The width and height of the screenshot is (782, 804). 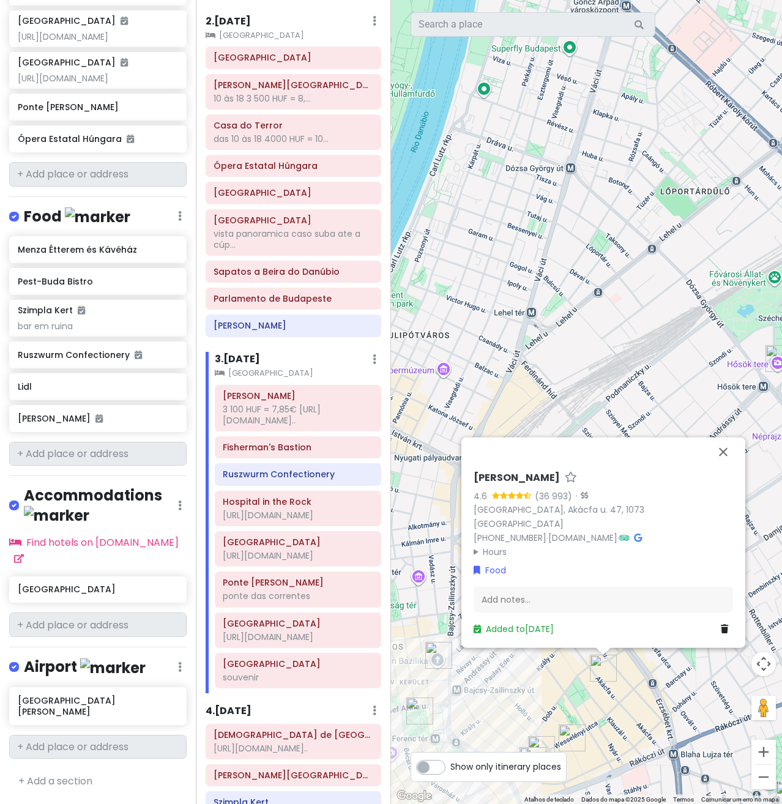 I want to click on div: Add notes..., so click(x=604, y=600).